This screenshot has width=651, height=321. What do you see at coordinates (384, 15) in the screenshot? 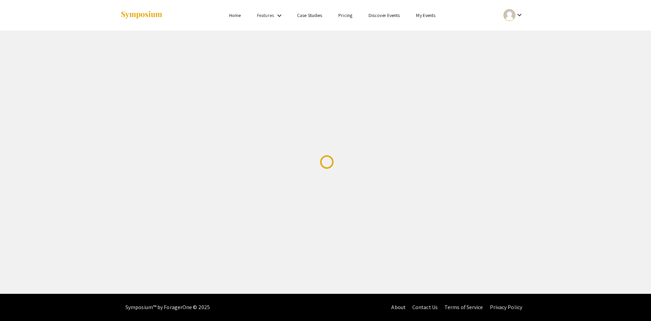
I see `a: Discover Events` at bounding box center [384, 15].